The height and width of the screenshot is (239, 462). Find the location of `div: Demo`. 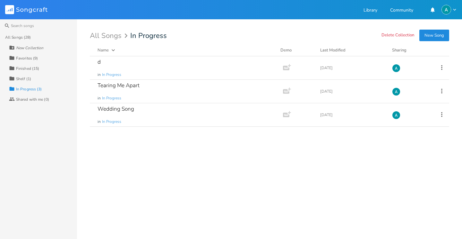

div: Demo is located at coordinates (297, 50).